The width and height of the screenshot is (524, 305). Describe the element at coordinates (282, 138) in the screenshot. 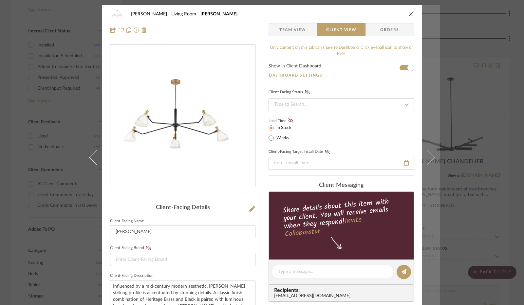

I see `label: Weeks` at that location.